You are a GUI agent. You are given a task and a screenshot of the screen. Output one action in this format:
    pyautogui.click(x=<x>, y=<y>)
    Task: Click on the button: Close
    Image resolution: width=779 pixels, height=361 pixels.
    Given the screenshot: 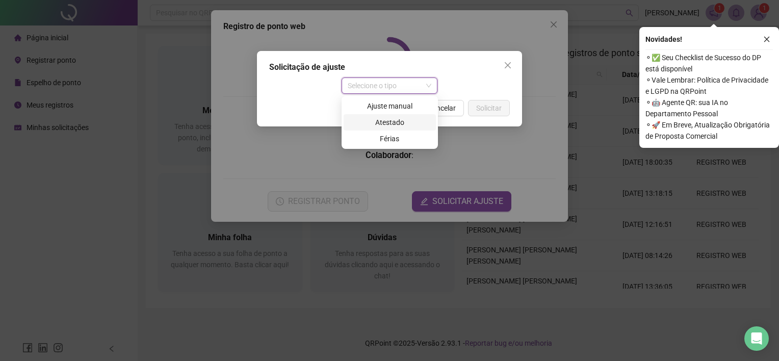 What is the action you would take?
    pyautogui.click(x=508, y=65)
    